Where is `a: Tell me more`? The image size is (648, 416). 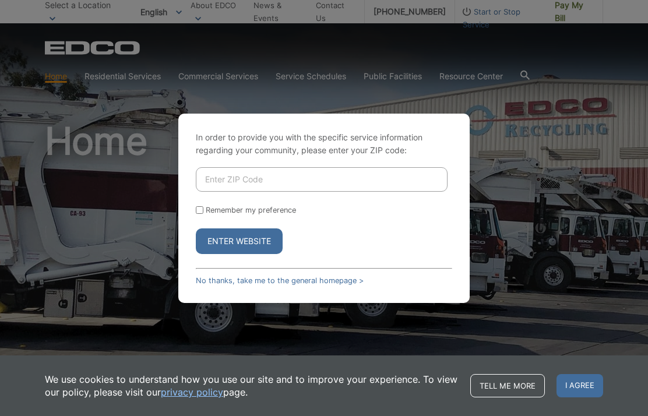 a: Tell me more is located at coordinates (507, 386).